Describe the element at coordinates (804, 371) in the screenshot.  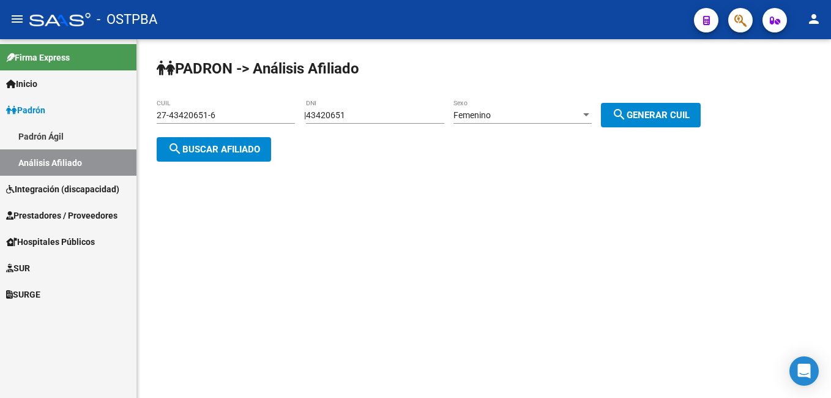
I see `div: Open Intercom Messenger` at that location.